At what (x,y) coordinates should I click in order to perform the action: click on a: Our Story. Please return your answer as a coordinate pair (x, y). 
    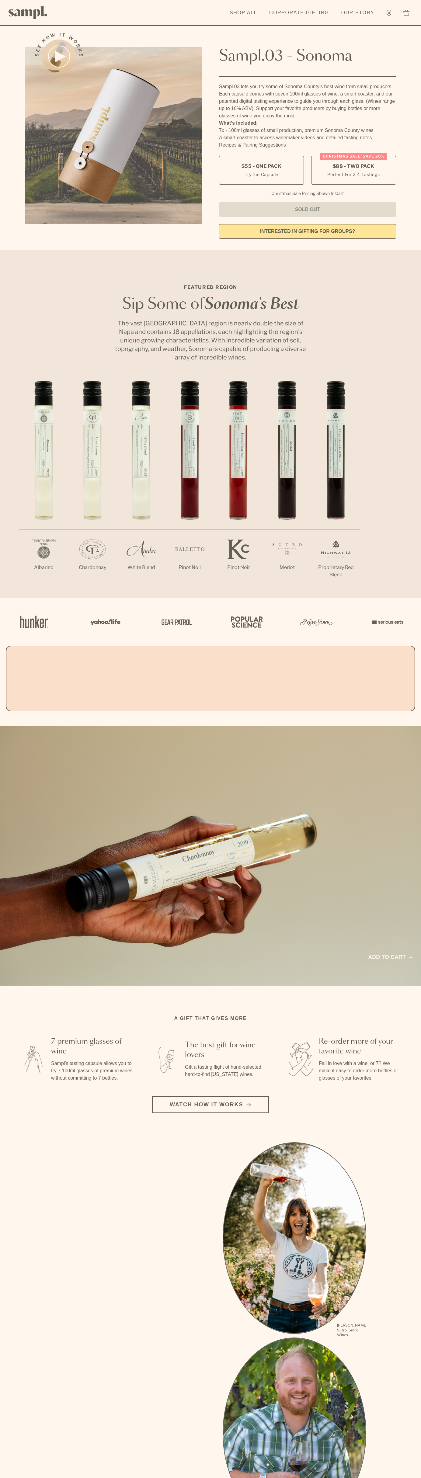
    Looking at the image, I should click on (358, 13).